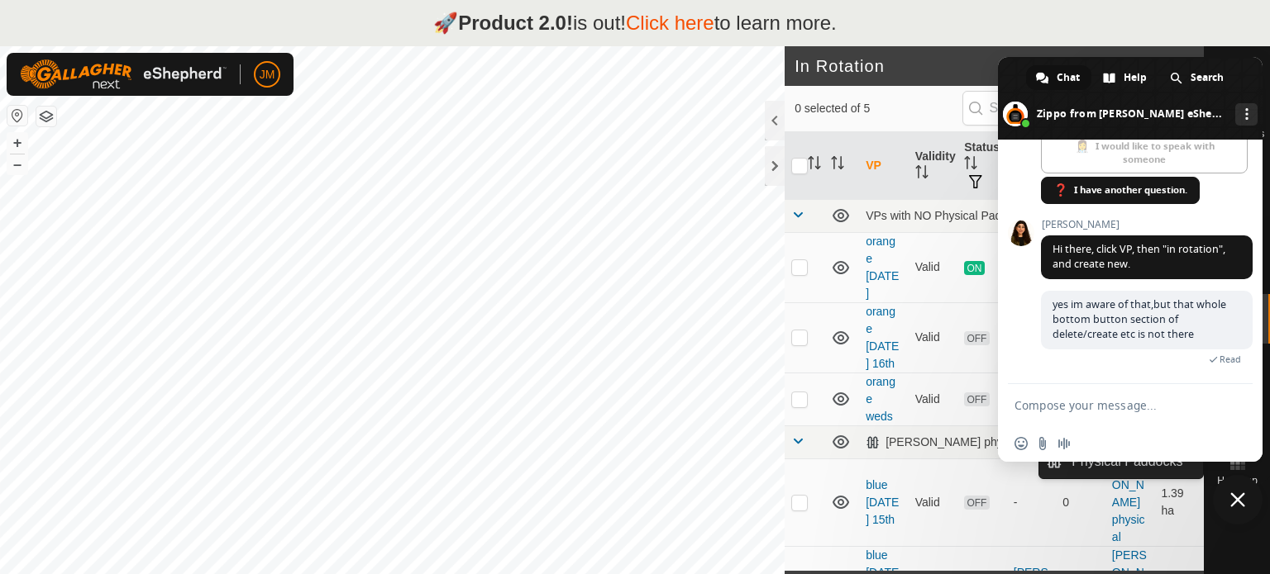 The width and height of the screenshot is (1270, 574). I want to click on span: Read, so click(1230, 360).